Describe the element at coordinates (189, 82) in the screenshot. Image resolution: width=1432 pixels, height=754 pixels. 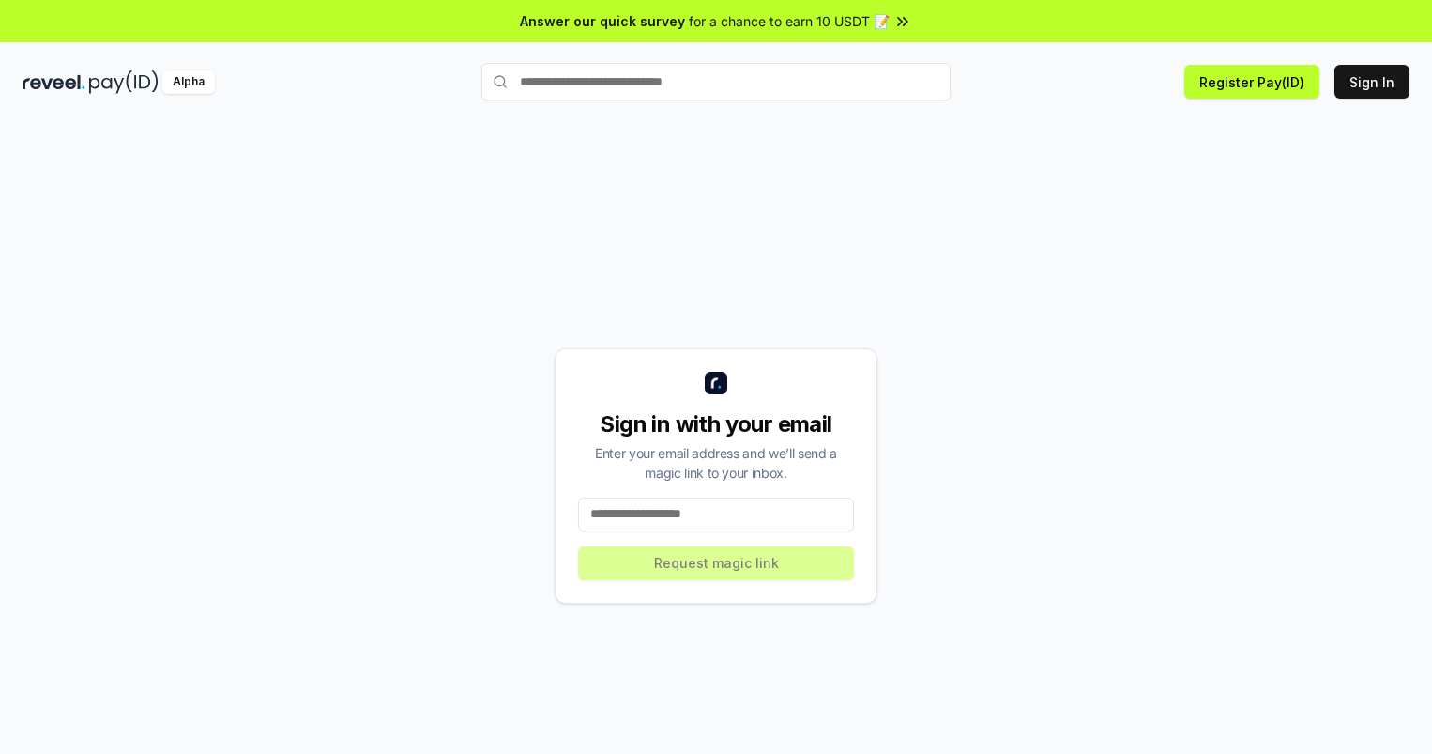
I see `div: Alpha` at that location.